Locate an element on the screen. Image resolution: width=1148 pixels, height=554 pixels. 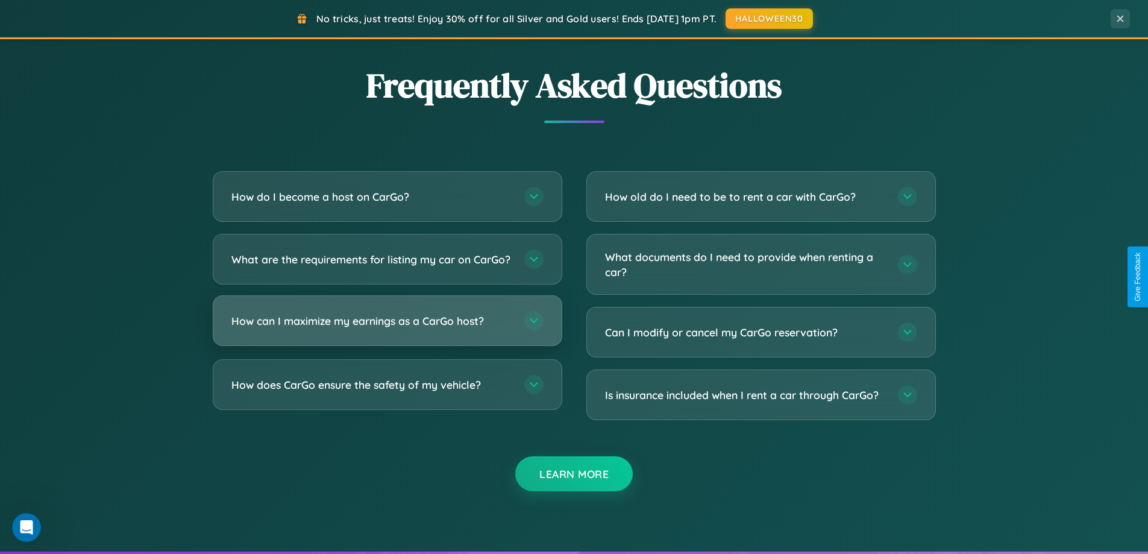
h3: Is insurance included when I rent a car through CarGo? is located at coordinates (746, 395).